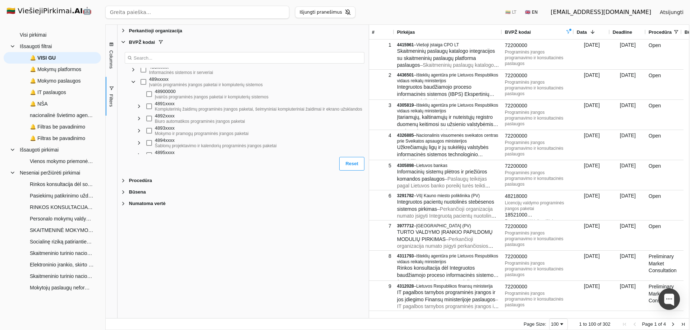  Describe the element at coordinates (683, 324) in the screenshot. I see `div: Last Page` at that location.